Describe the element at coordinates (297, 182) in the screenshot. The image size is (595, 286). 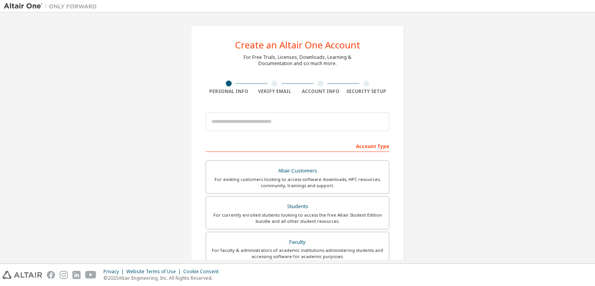
I see `div: For existing customers looking to access software downloads, HPC resources, community, trainings ...` at that location.